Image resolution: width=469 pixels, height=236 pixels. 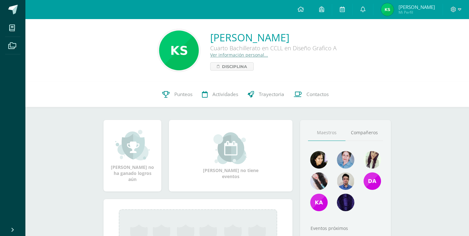 What do you see at coordinates (179, 50) in the screenshot?
I see `img: 0d64ac3802f399838189c7348c76f431.png` at bounding box center [179, 50].